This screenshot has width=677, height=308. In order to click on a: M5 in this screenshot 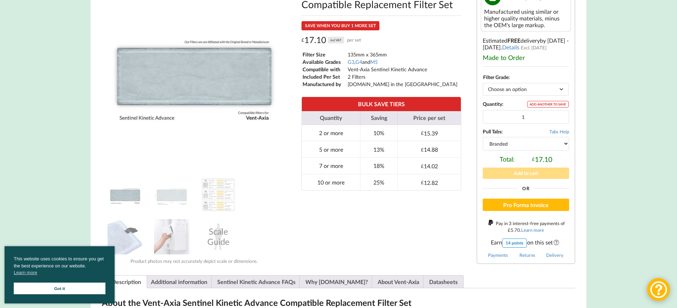, I will do `click(374, 62)`.